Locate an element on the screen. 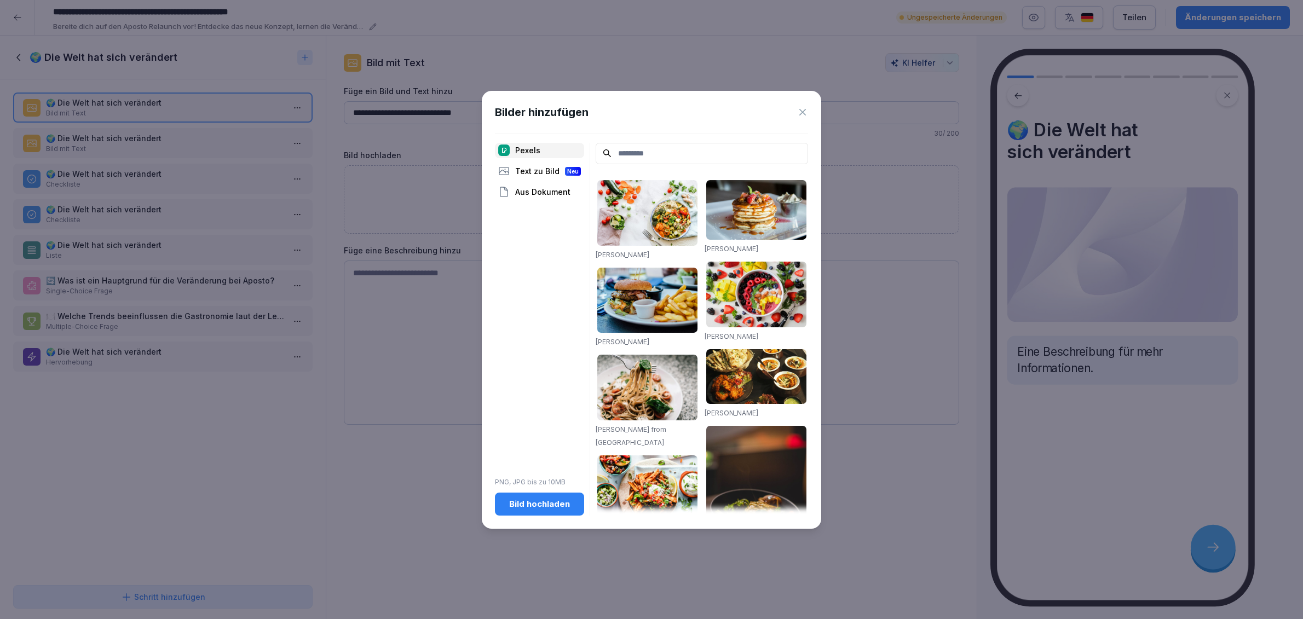  div: Pexels is located at coordinates (539, 151).